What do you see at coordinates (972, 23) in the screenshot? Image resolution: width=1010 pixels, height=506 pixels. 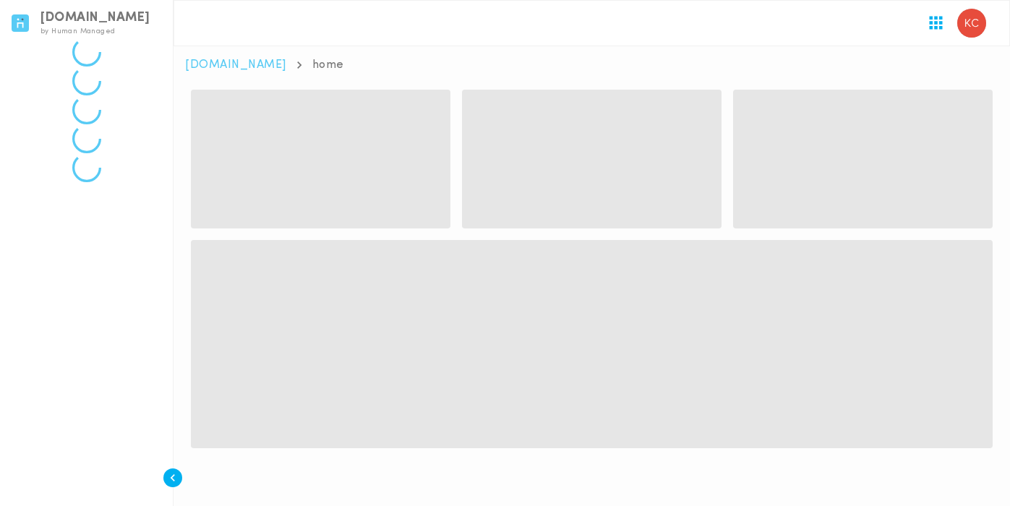 I see `img: Kristofferson Campilan` at bounding box center [972, 23].